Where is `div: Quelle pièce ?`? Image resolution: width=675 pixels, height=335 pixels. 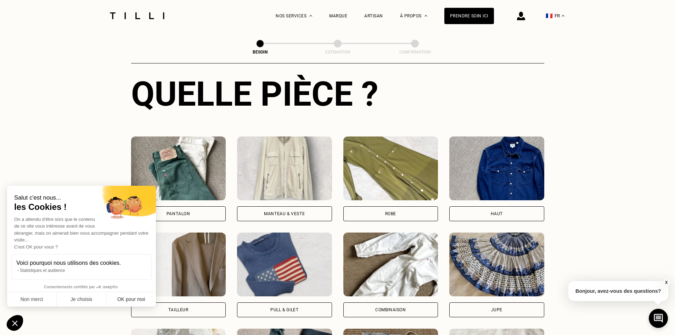
div: Quelle pièce ? is located at coordinates (338, 94).